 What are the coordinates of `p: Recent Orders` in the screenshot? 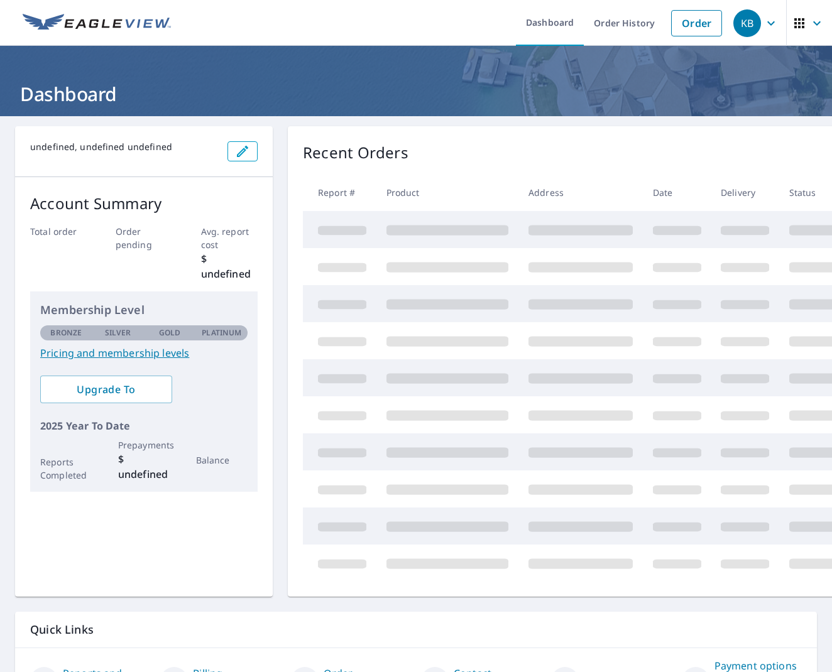 It's located at (356, 153).